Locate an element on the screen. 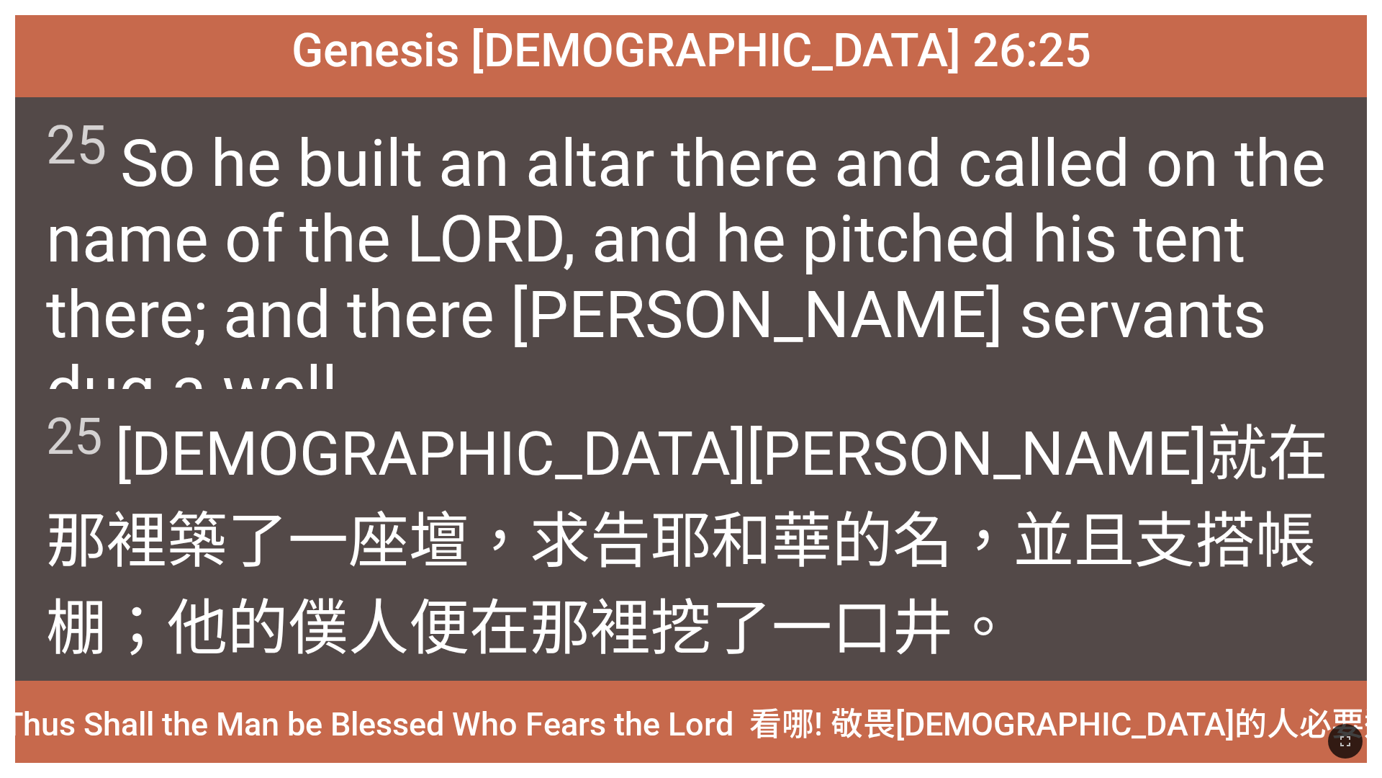 This screenshot has width=1382, height=778. wh4196: ，求告 is located at coordinates (681, 585).